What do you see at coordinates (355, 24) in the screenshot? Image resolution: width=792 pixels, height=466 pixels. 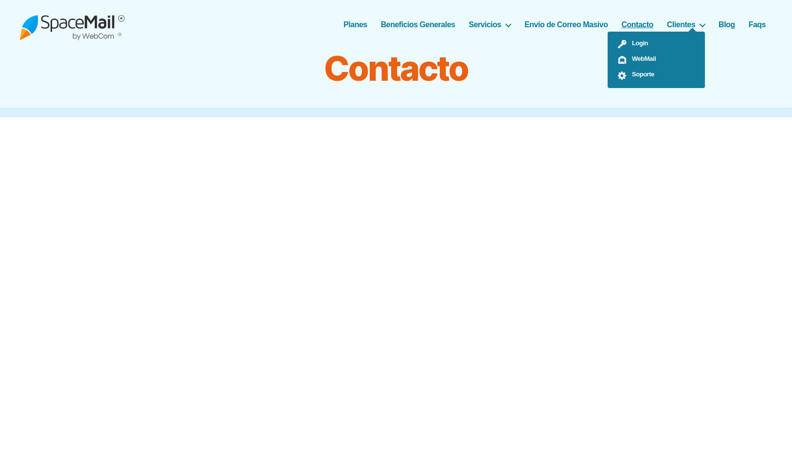 I see `a: Planes` at bounding box center [355, 24].